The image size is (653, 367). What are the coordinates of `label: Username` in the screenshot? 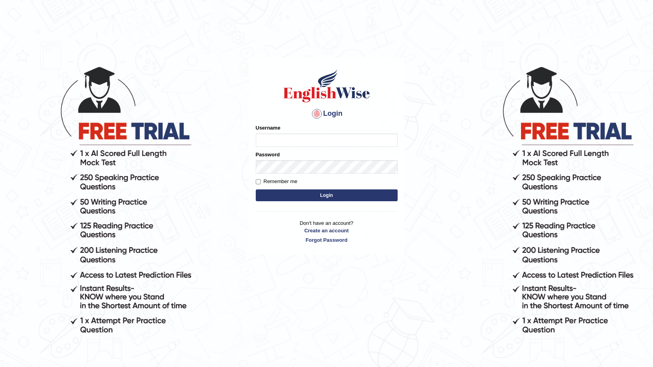 It's located at (268, 128).